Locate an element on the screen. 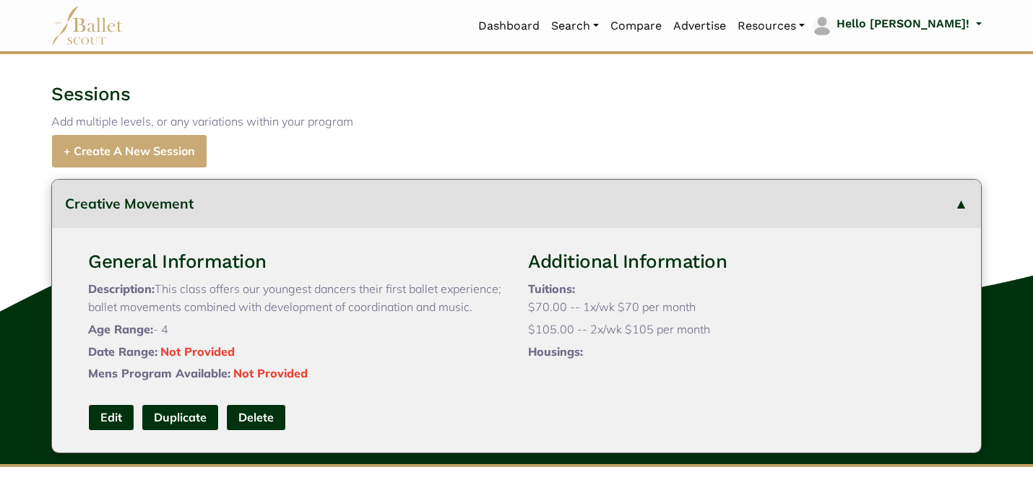  span: Description: is located at coordinates (121, 289).